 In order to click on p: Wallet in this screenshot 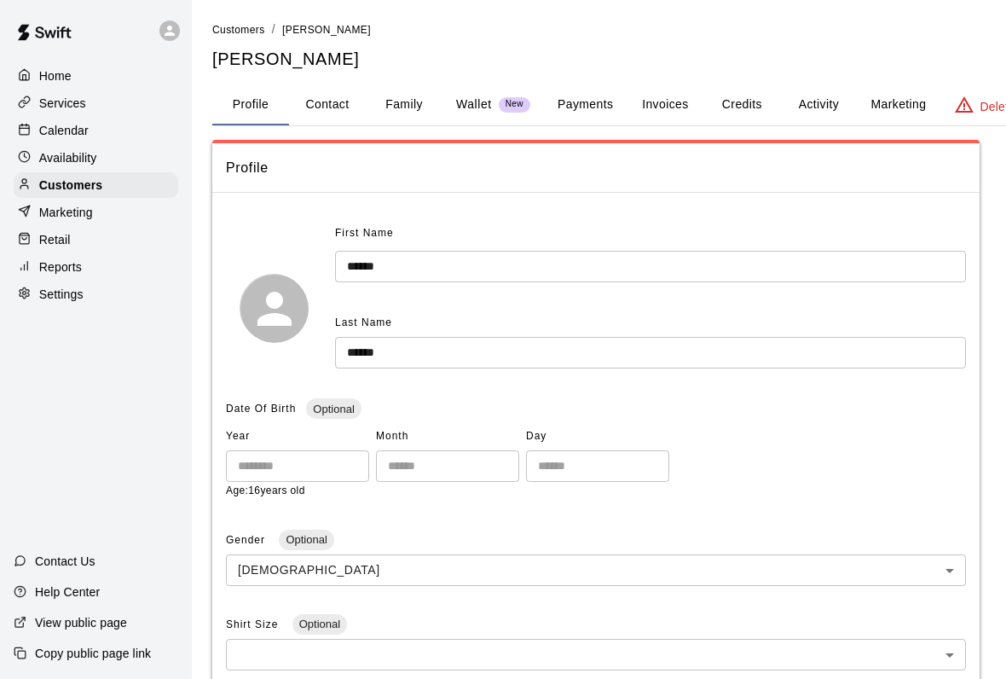, I will do `click(474, 104)`.